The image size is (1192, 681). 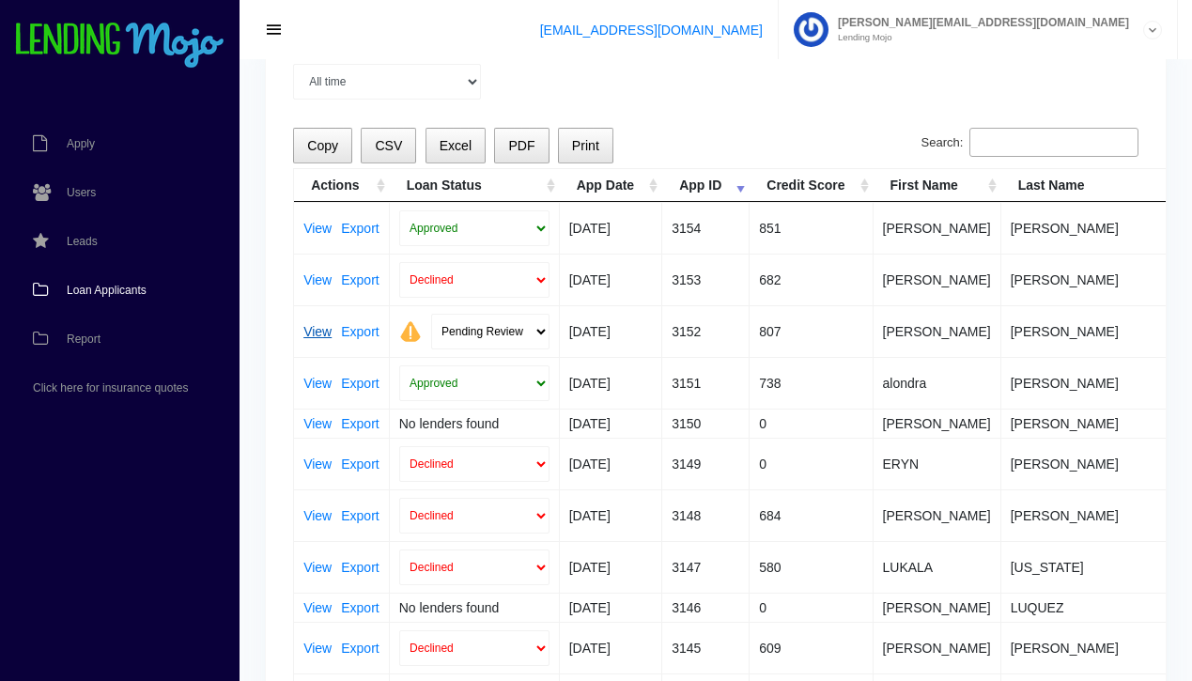 What do you see at coordinates (706, 607) in the screenshot?
I see `td: 3146` at bounding box center [706, 607].